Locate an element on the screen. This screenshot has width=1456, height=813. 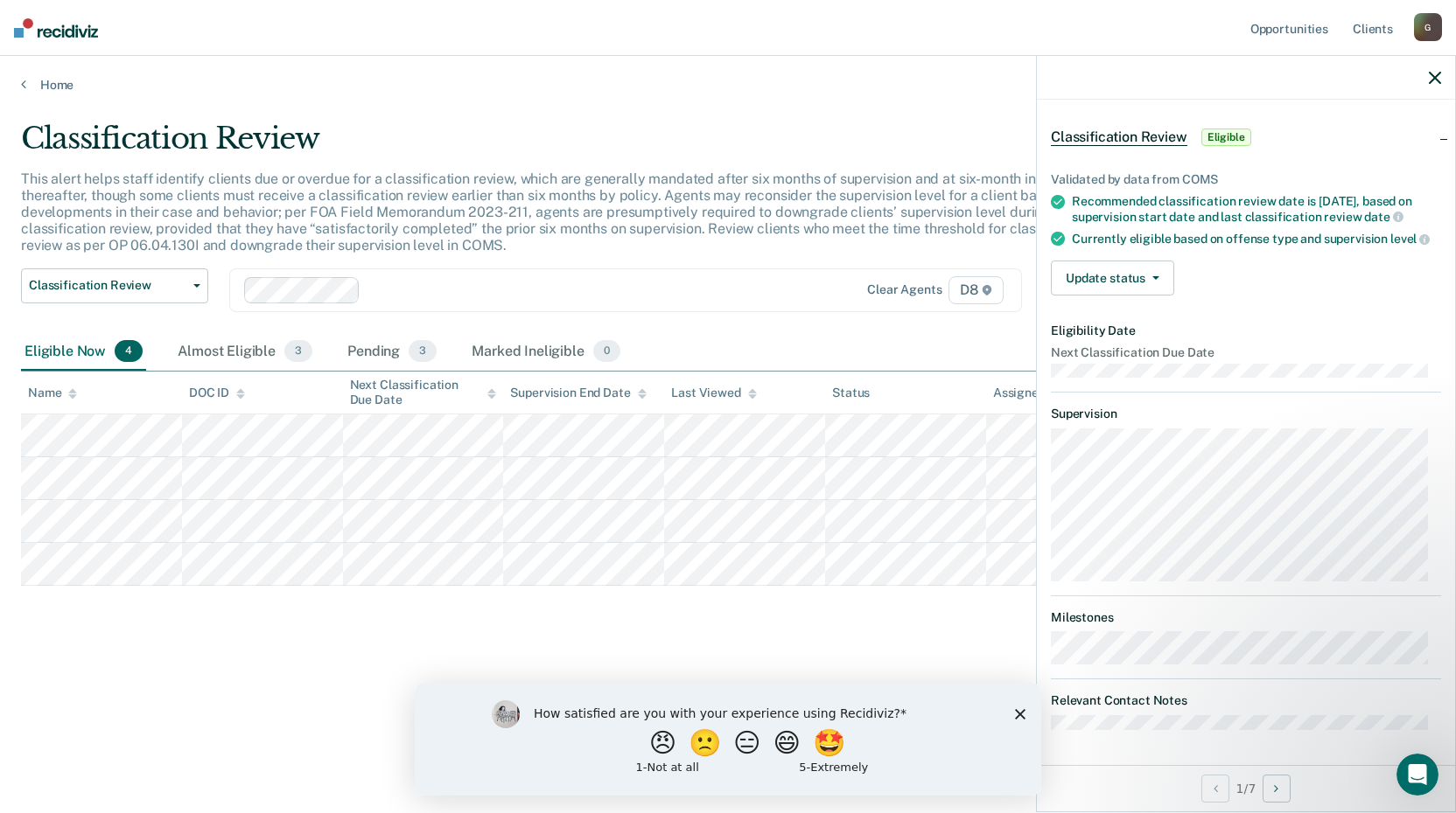
div: Clear agents is located at coordinates (904, 290).